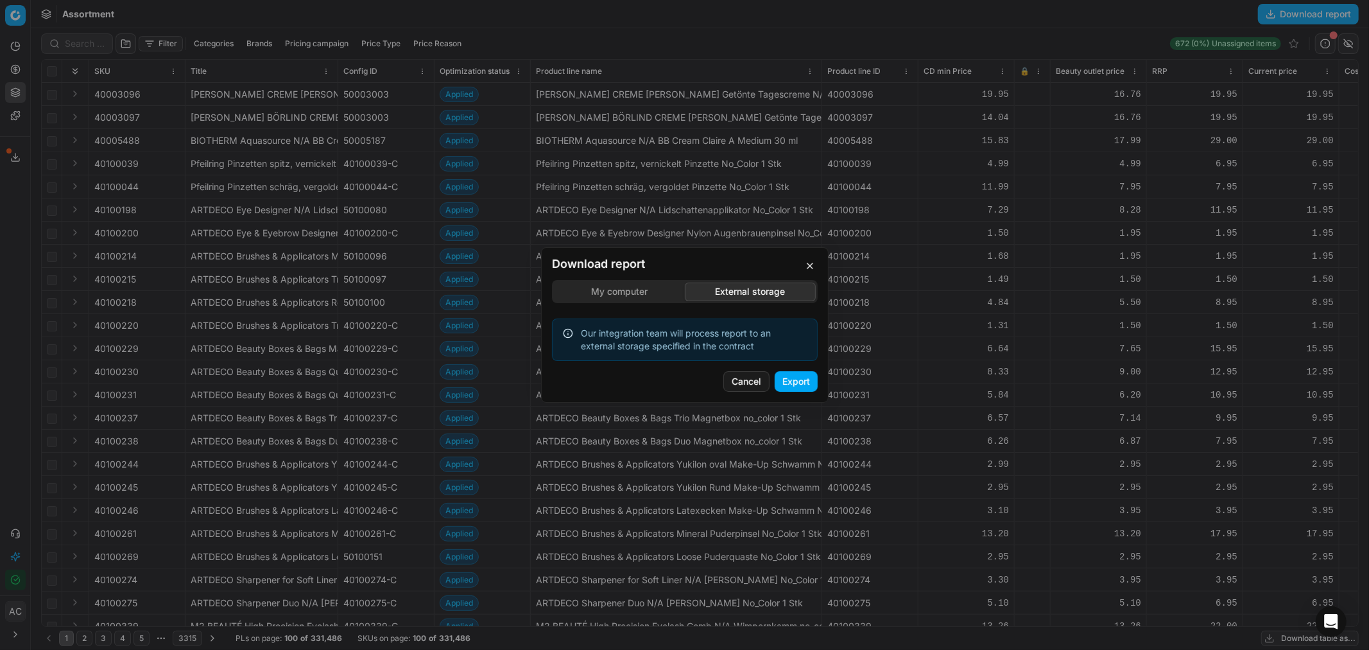 The height and width of the screenshot is (650, 1369). What do you see at coordinates (746, 381) in the screenshot?
I see `button: Cancel` at bounding box center [746, 381].